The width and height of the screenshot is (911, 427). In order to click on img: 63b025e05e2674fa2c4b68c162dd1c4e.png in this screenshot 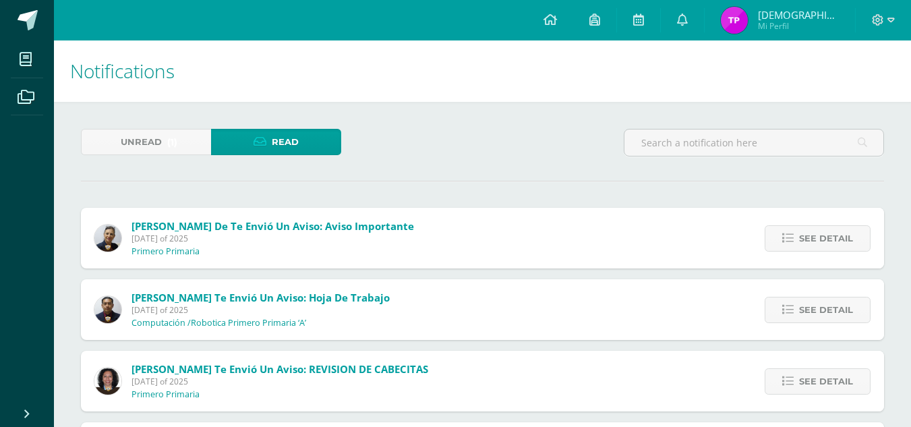, I will do `click(108, 310)`.